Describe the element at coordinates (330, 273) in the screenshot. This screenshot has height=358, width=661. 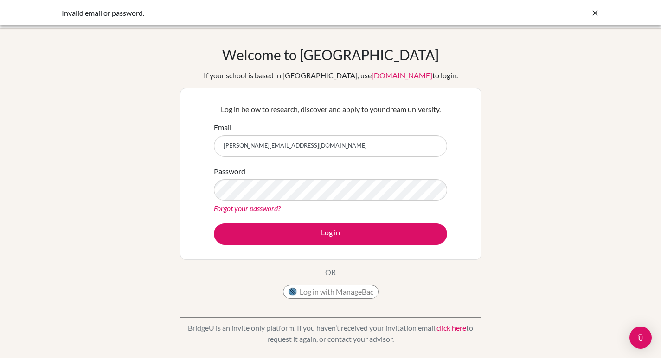
I see `p: OR` at that location.